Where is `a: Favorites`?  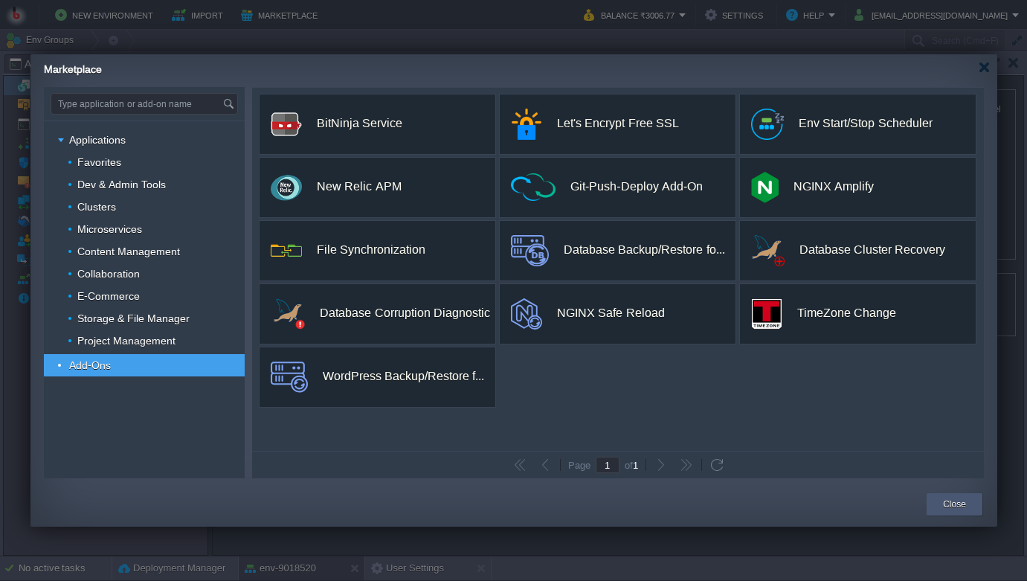
a: Favorites is located at coordinates (100, 162).